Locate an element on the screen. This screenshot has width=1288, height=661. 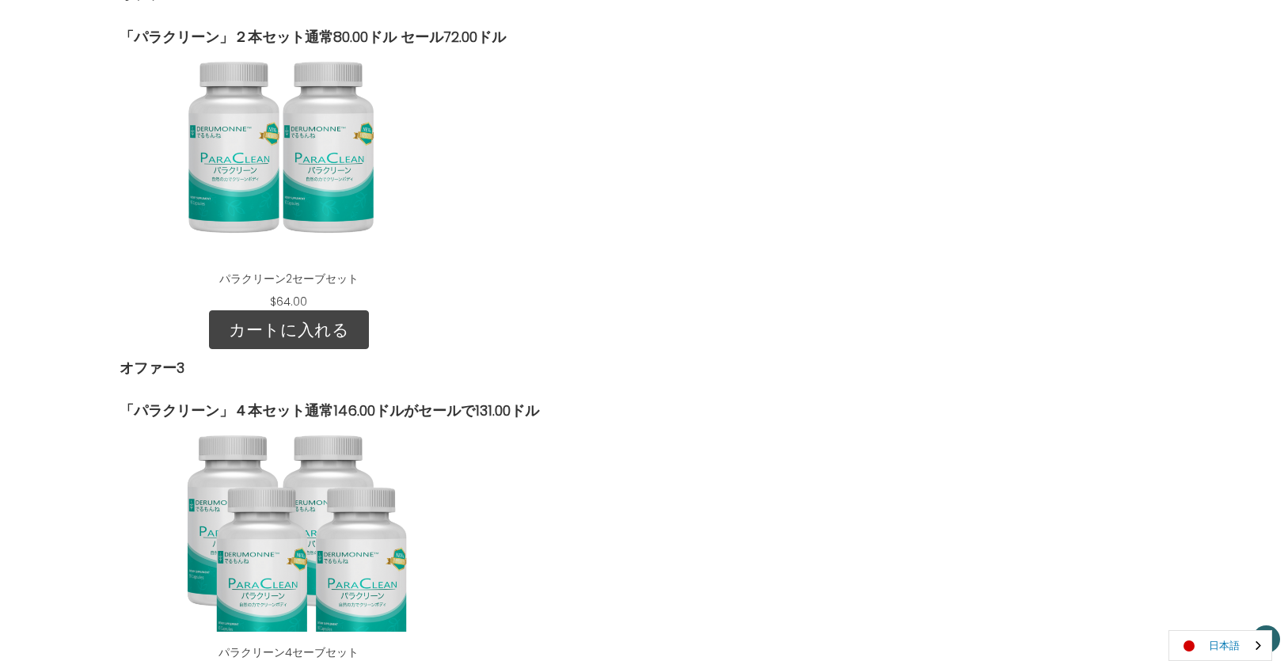
a: カートに入れる is located at coordinates (289, 330).